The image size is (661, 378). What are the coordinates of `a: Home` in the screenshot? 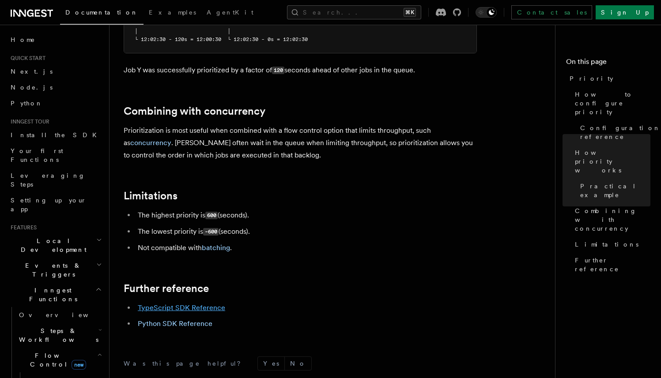 It's located at (55, 40).